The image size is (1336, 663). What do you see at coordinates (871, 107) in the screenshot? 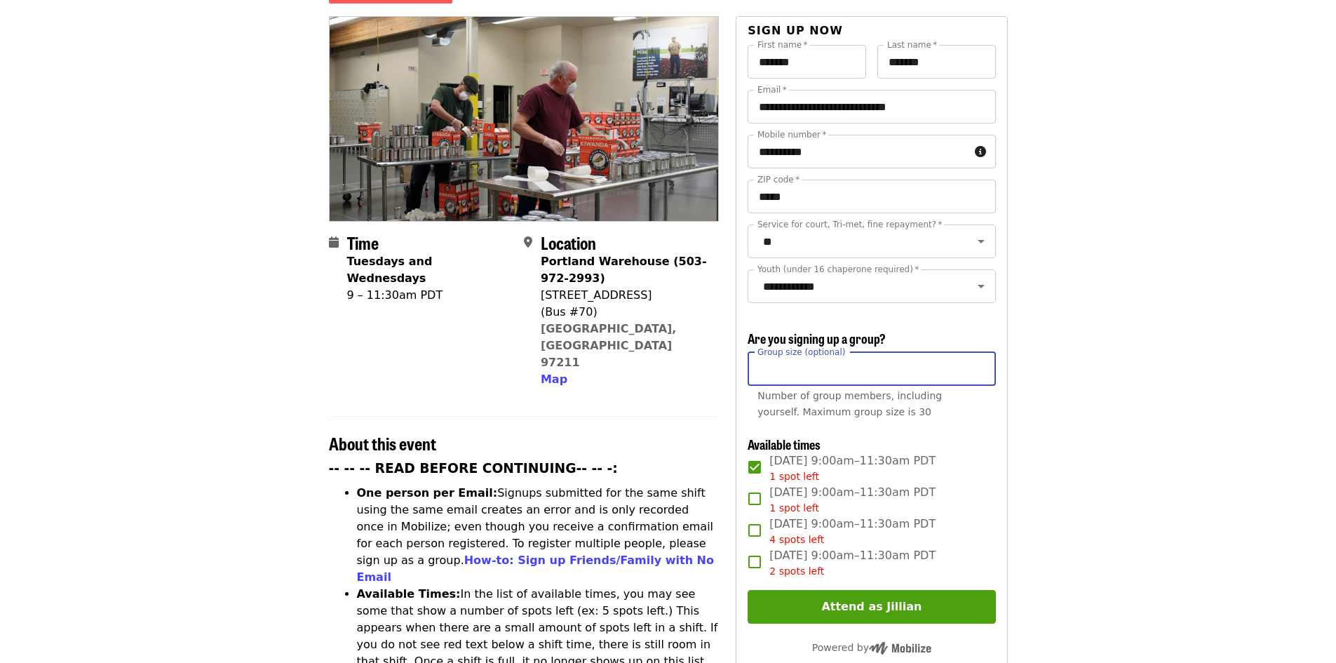
I see `input: Email` at bounding box center [871, 107].